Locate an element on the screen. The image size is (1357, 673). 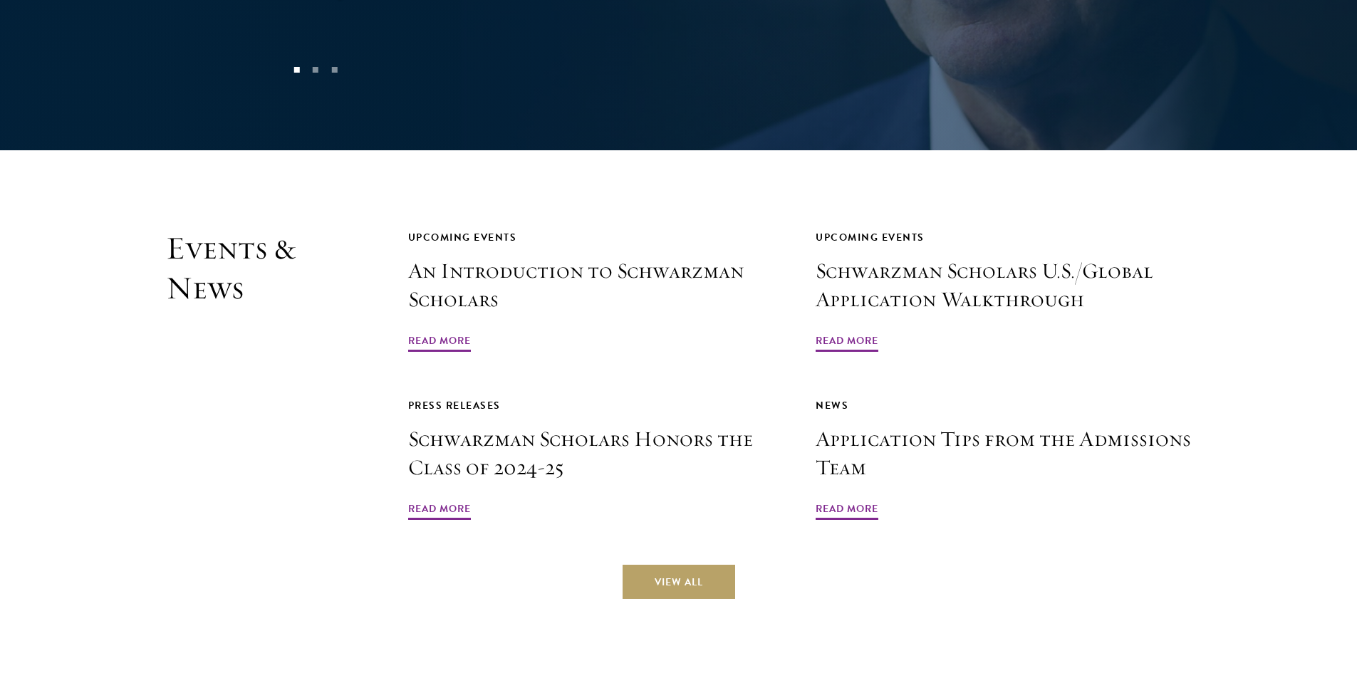
h3: Schwarzman Scholars U.S./Global Application Walkthrough is located at coordinates (1003, 286).